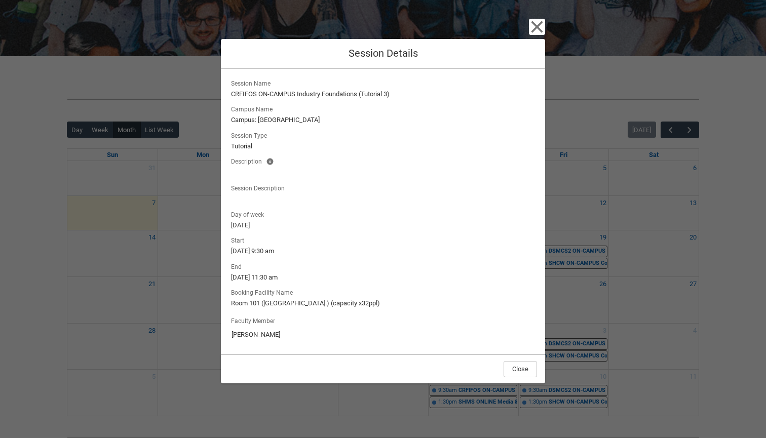 The image size is (766, 438). What do you see at coordinates (238, 266) in the screenshot?
I see `span: End` at bounding box center [238, 266].